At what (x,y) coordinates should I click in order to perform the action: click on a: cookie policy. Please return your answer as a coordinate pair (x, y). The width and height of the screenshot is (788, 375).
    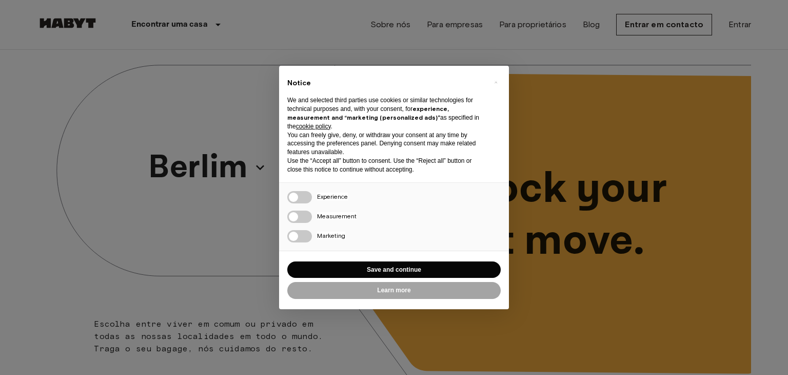
    Looking at the image, I should click on (314, 126).